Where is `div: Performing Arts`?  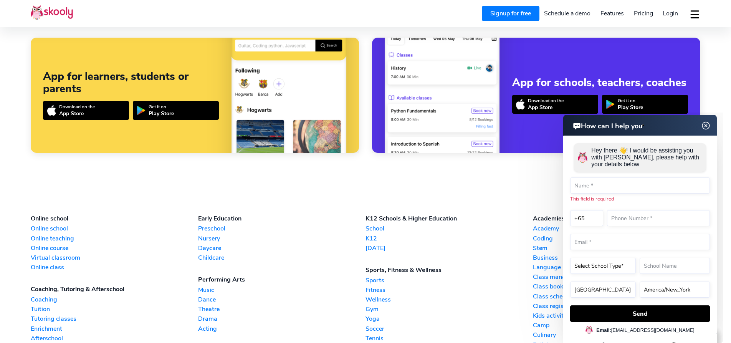
div: Performing Arts is located at coordinates (282, 279).